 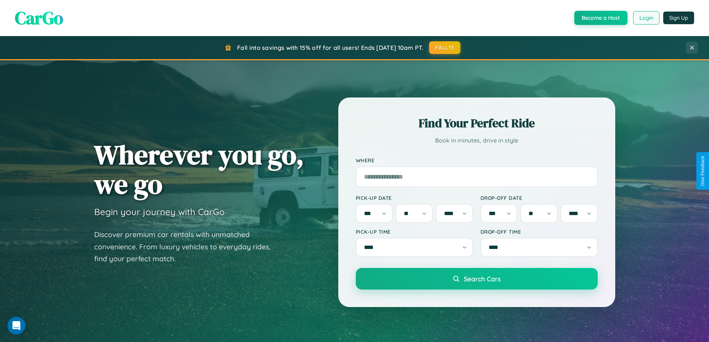 What do you see at coordinates (414, 197) in the screenshot?
I see `label: Pick-up Date` at bounding box center [414, 197].